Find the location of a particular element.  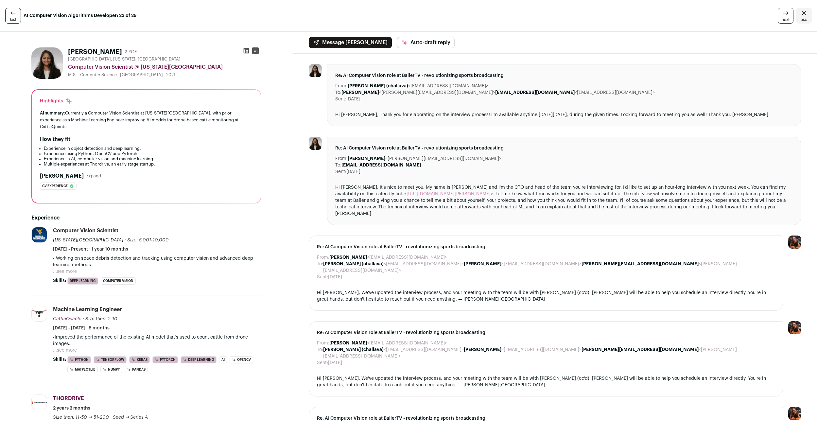

span: esc is located at coordinates (804, 20).